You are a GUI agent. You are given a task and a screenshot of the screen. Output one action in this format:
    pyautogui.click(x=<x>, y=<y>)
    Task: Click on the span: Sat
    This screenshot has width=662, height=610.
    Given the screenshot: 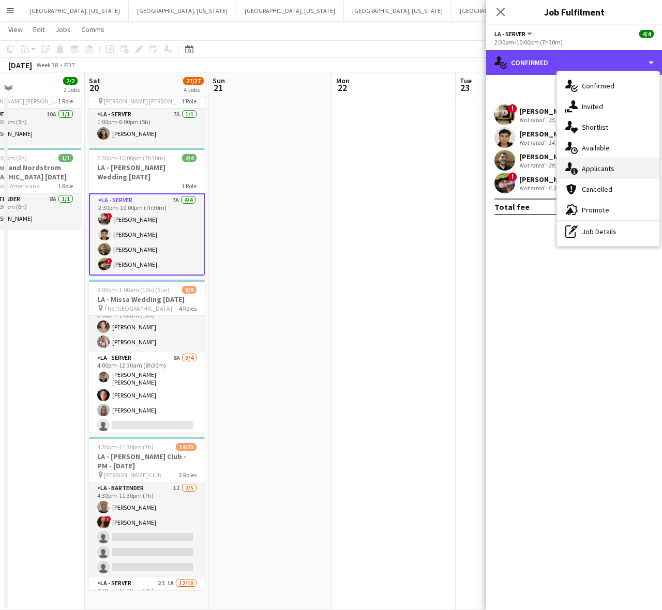 What is the action you would take?
    pyautogui.click(x=95, y=81)
    